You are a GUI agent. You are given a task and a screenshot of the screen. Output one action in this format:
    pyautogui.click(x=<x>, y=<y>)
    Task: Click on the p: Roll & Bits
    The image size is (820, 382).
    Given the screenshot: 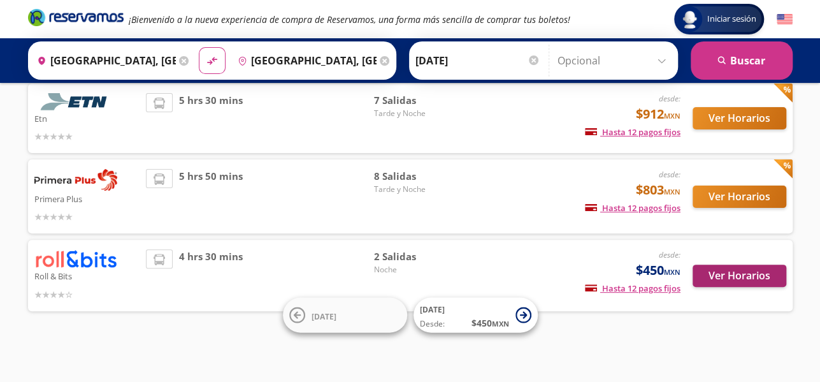 What is the action you would take?
    pyautogui.click(x=87, y=275)
    